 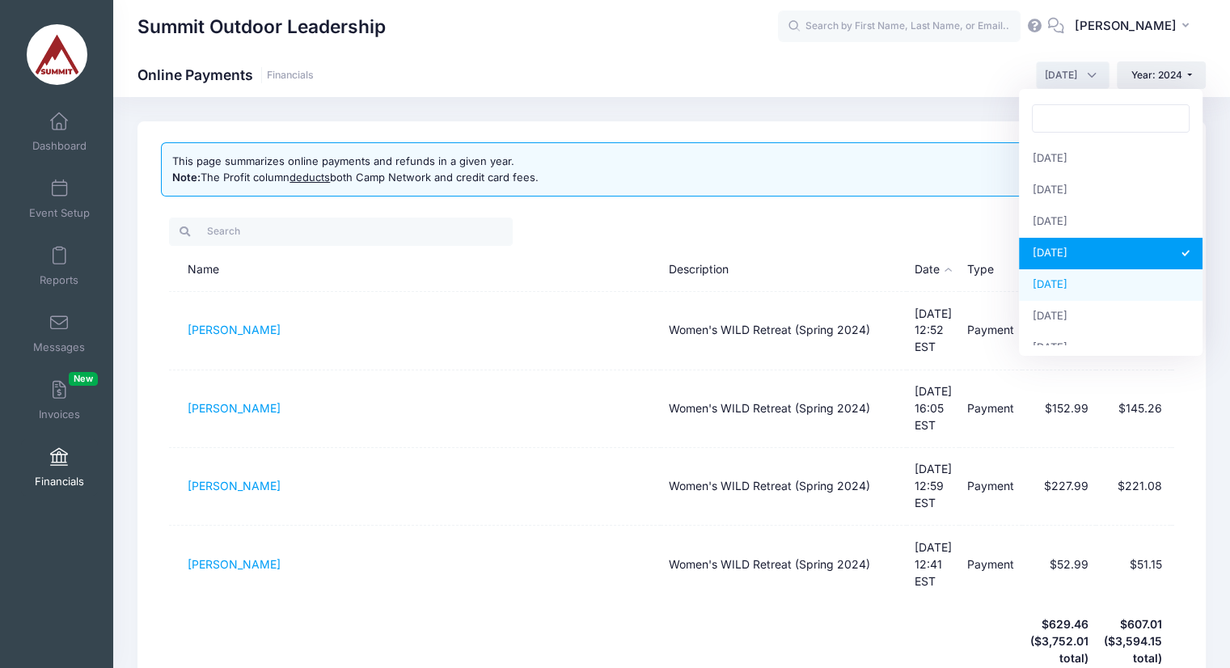 I want to click on a: Reports, so click(x=59, y=266).